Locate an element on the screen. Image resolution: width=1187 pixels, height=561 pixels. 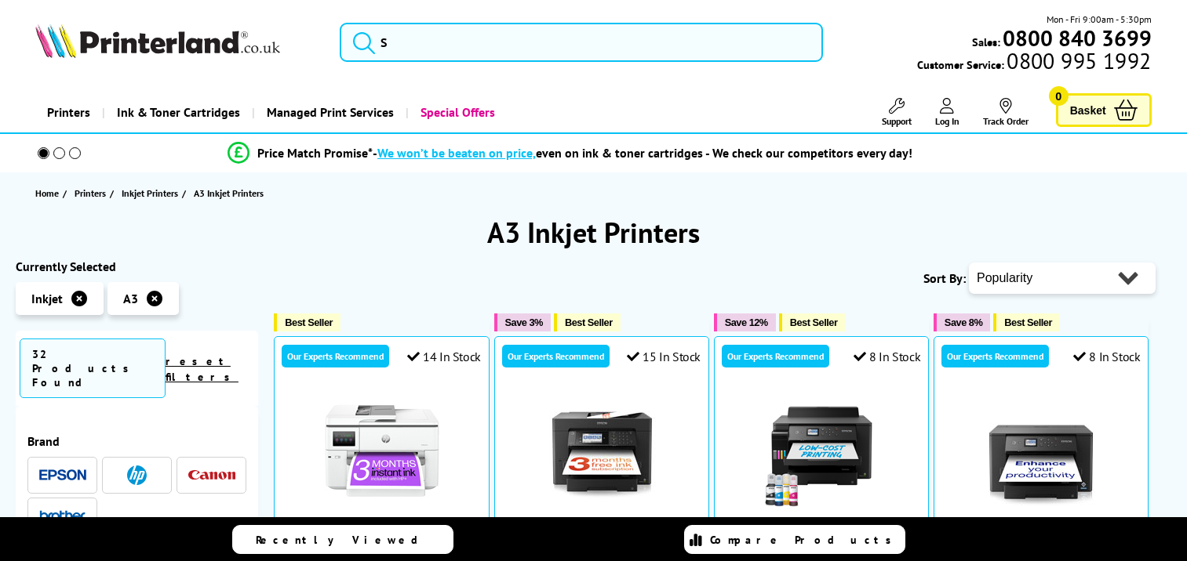
li: modal_Promise is located at coordinates (569, 153).